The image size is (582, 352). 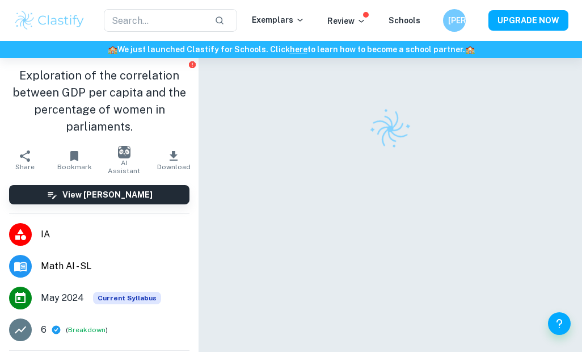 I want to click on p: Exemplars, so click(x=278, y=20).